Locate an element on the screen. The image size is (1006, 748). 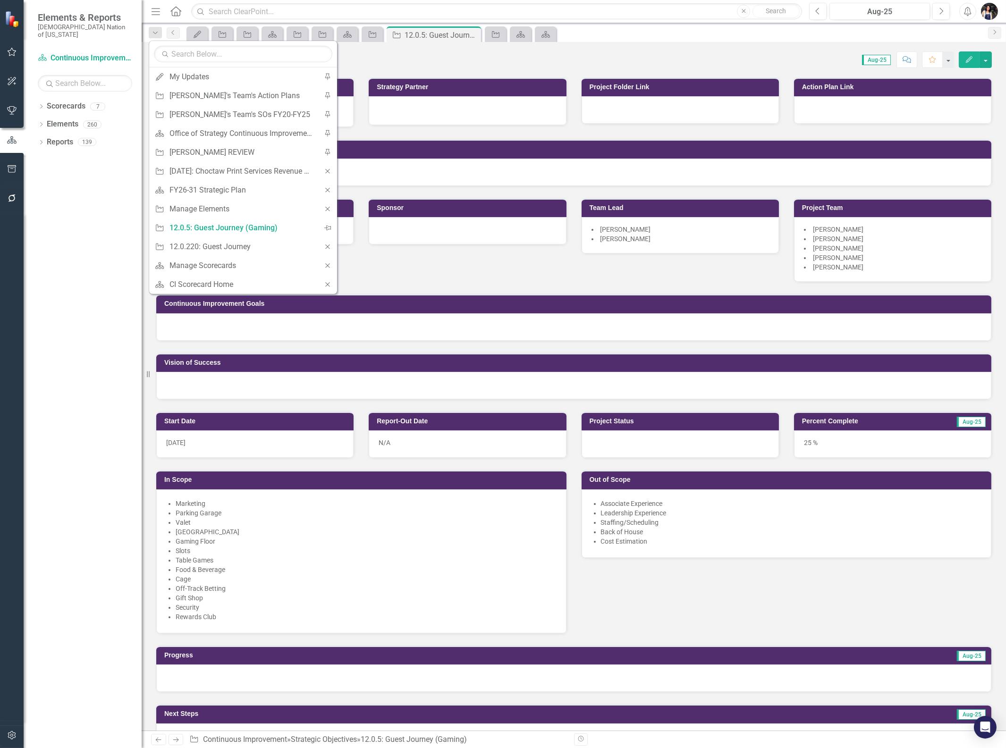
div: Open Intercom Messenger is located at coordinates (985, 727).